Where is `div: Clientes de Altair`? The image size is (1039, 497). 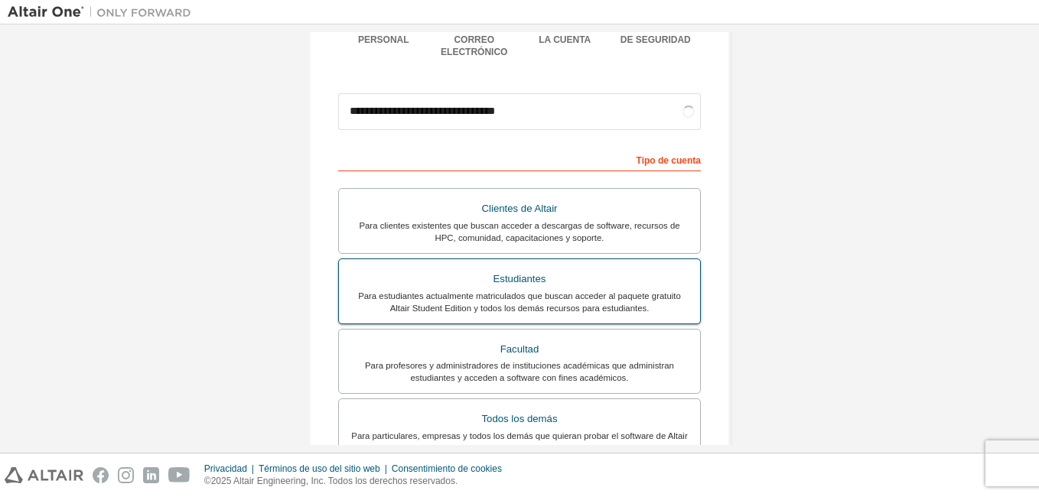 div: Clientes de Altair is located at coordinates (520, 209).